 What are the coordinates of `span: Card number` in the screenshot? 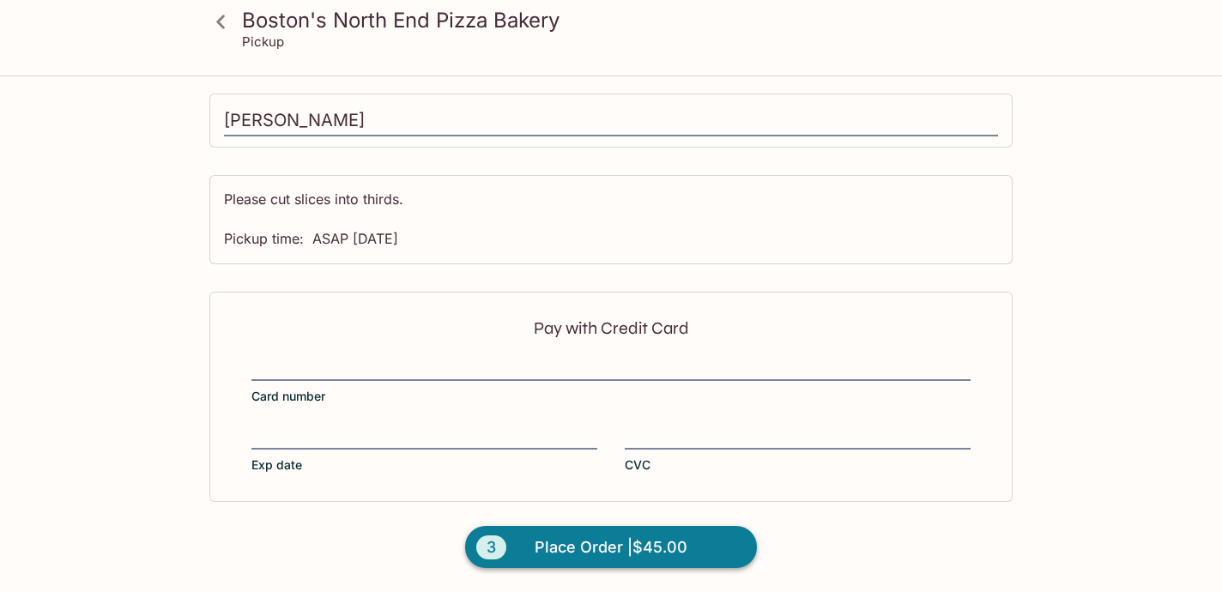 It's located at (288, 397).